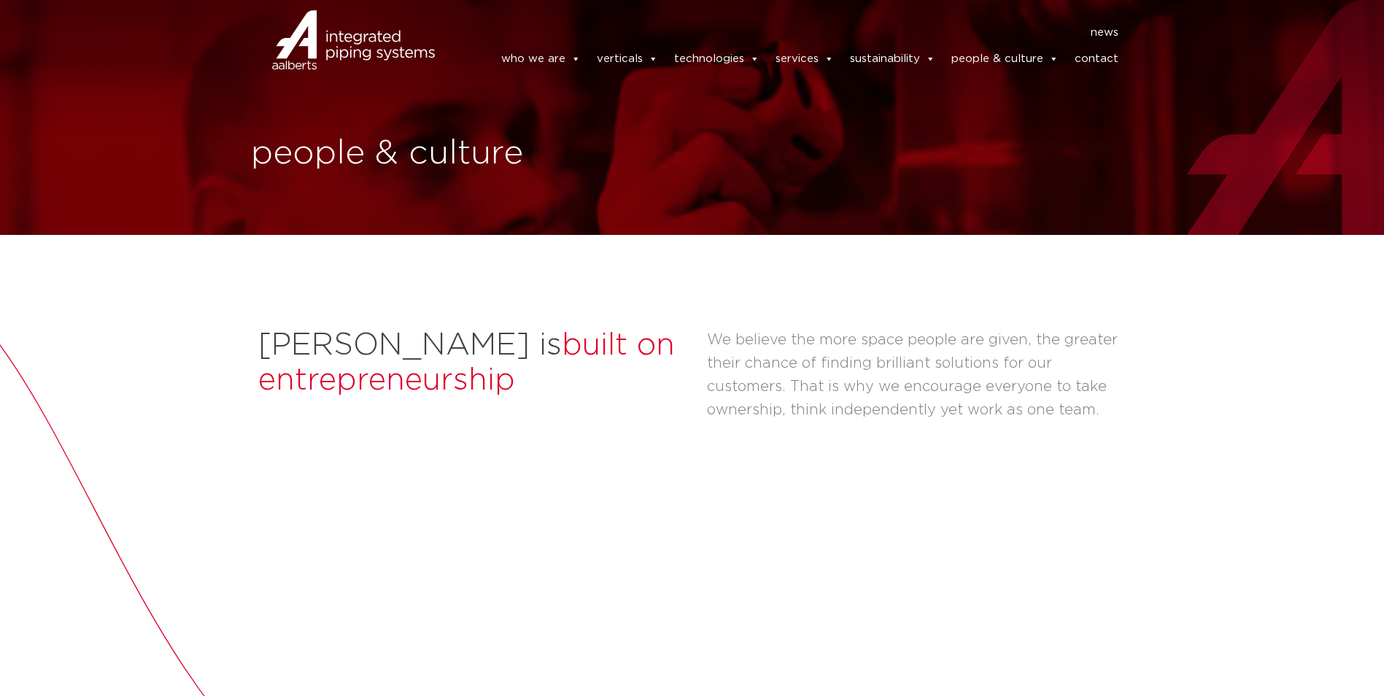 This screenshot has width=1384, height=696. Describe the element at coordinates (628, 59) in the screenshot. I see `a: verticals` at that location.